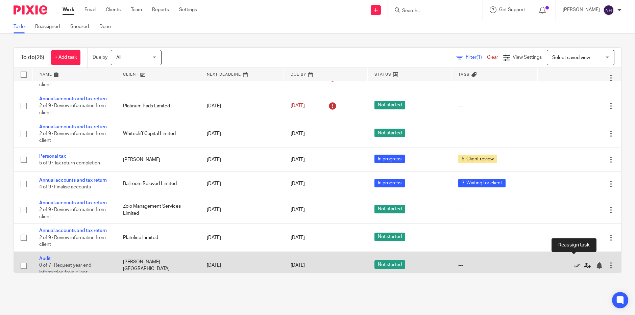  Describe the element at coordinates (22, 27) in the screenshot. I see `a: To do` at that location.